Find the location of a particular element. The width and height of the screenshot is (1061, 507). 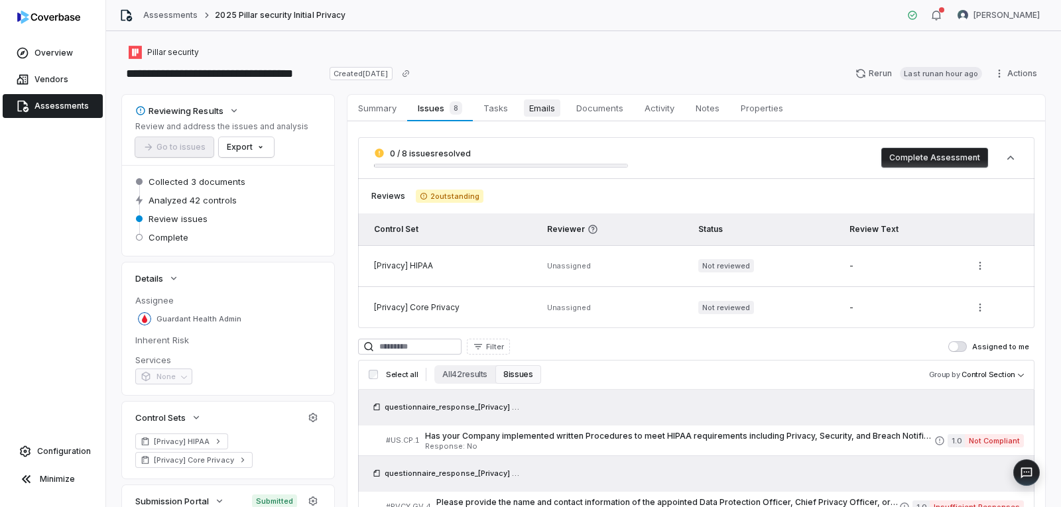

button: All 42 results is located at coordinates (465, 375).